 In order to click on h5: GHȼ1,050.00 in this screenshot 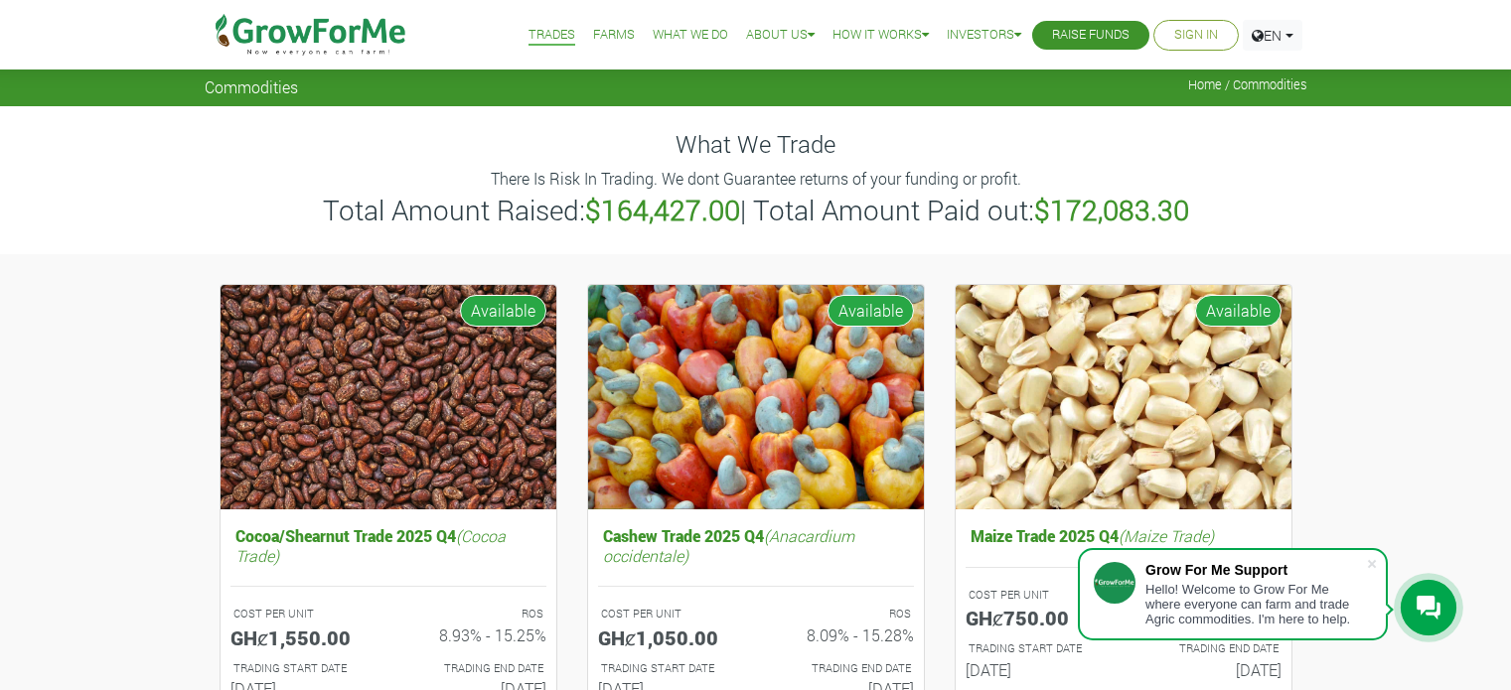, I will do `click(670, 638)`.